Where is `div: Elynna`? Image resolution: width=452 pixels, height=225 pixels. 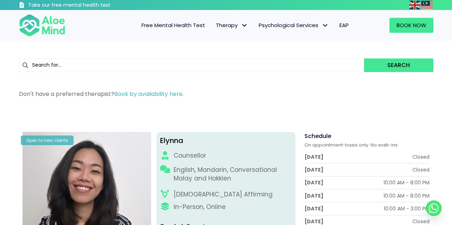 div: Elynna is located at coordinates (226, 141).